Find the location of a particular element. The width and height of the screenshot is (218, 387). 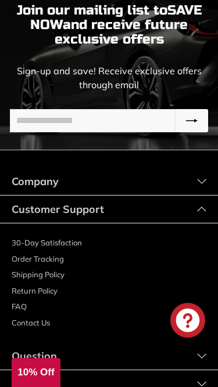

a: Contact Us is located at coordinates (31, 324).